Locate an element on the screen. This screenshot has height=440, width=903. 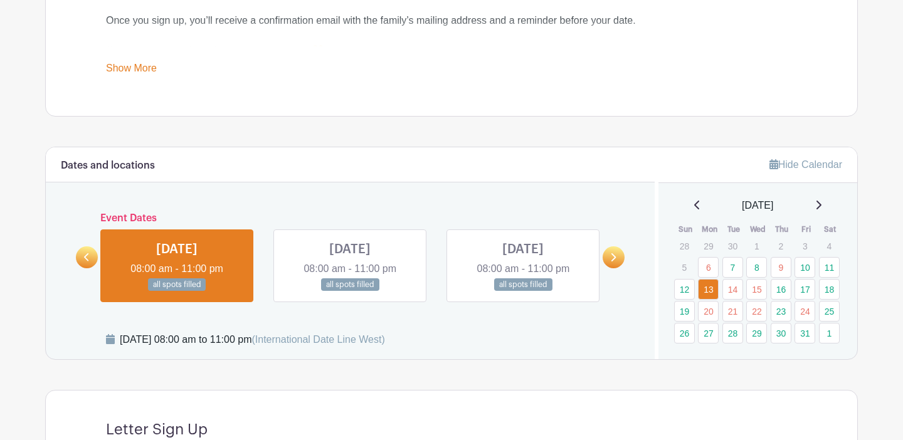
th: Fri is located at coordinates (806, 229).